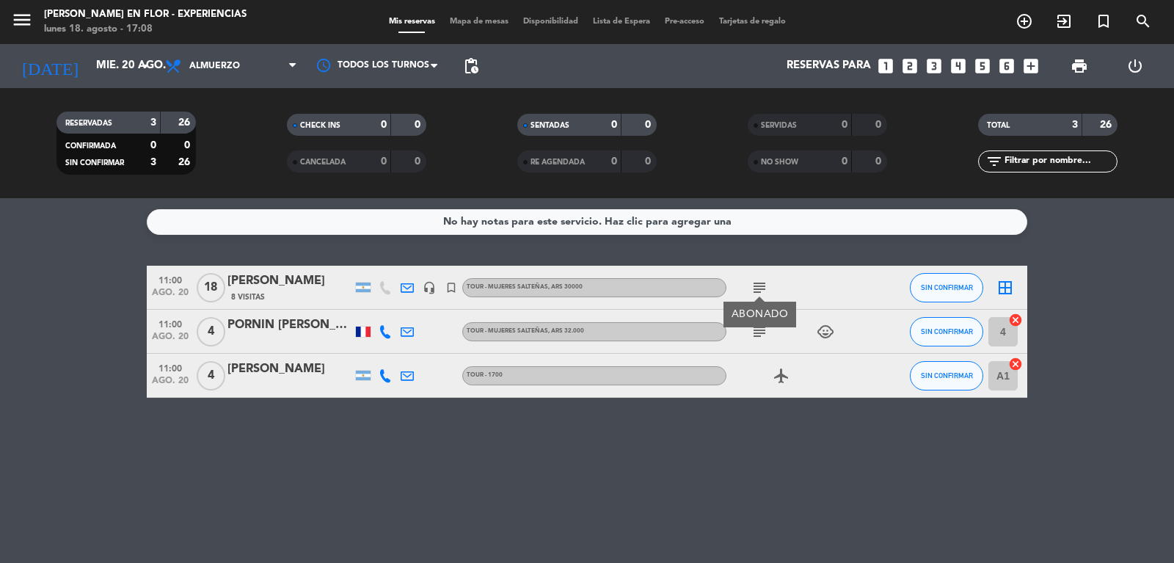 This screenshot has width=1174, height=563. What do you see at coordinates (1007, 66) in the screenshot?
I see `i: looks_6` at bounding box center [1007, 66].